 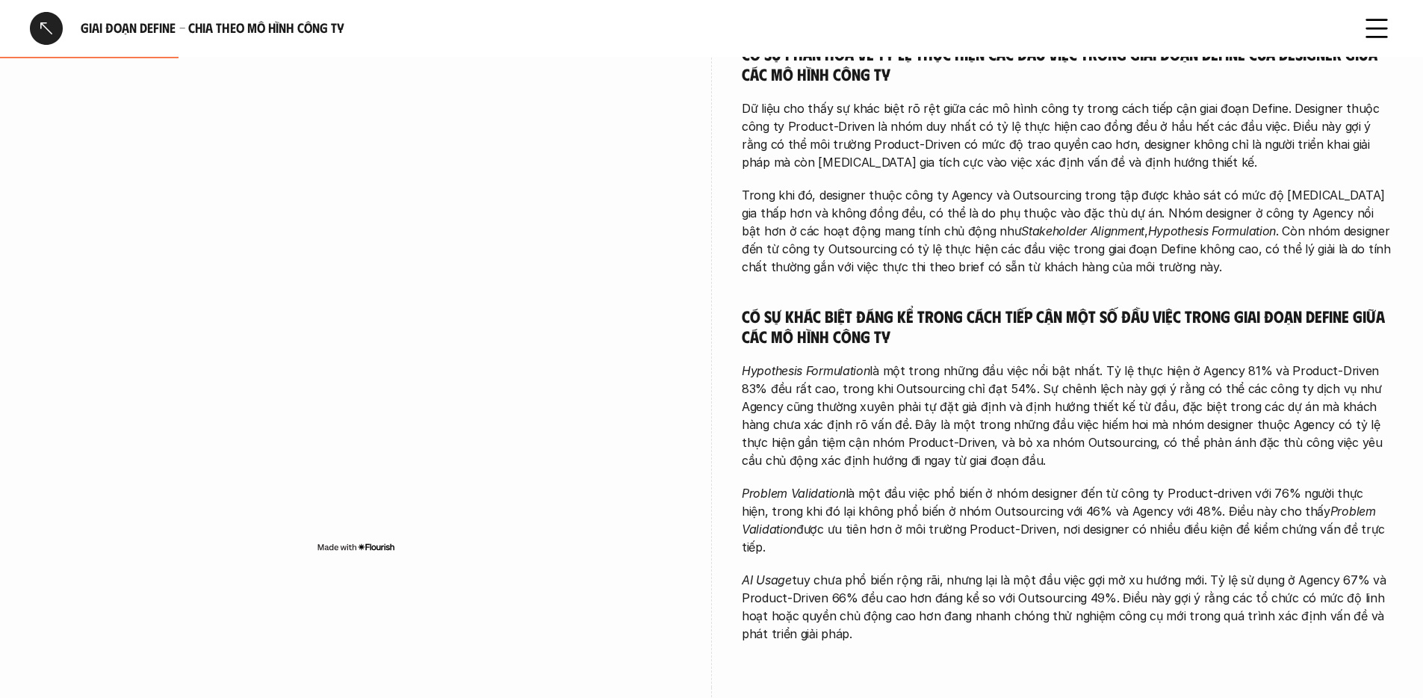 I want to click on h6: Giai đoạn Define - Chia theo mô hình công ty, so click(x=711, y=28).